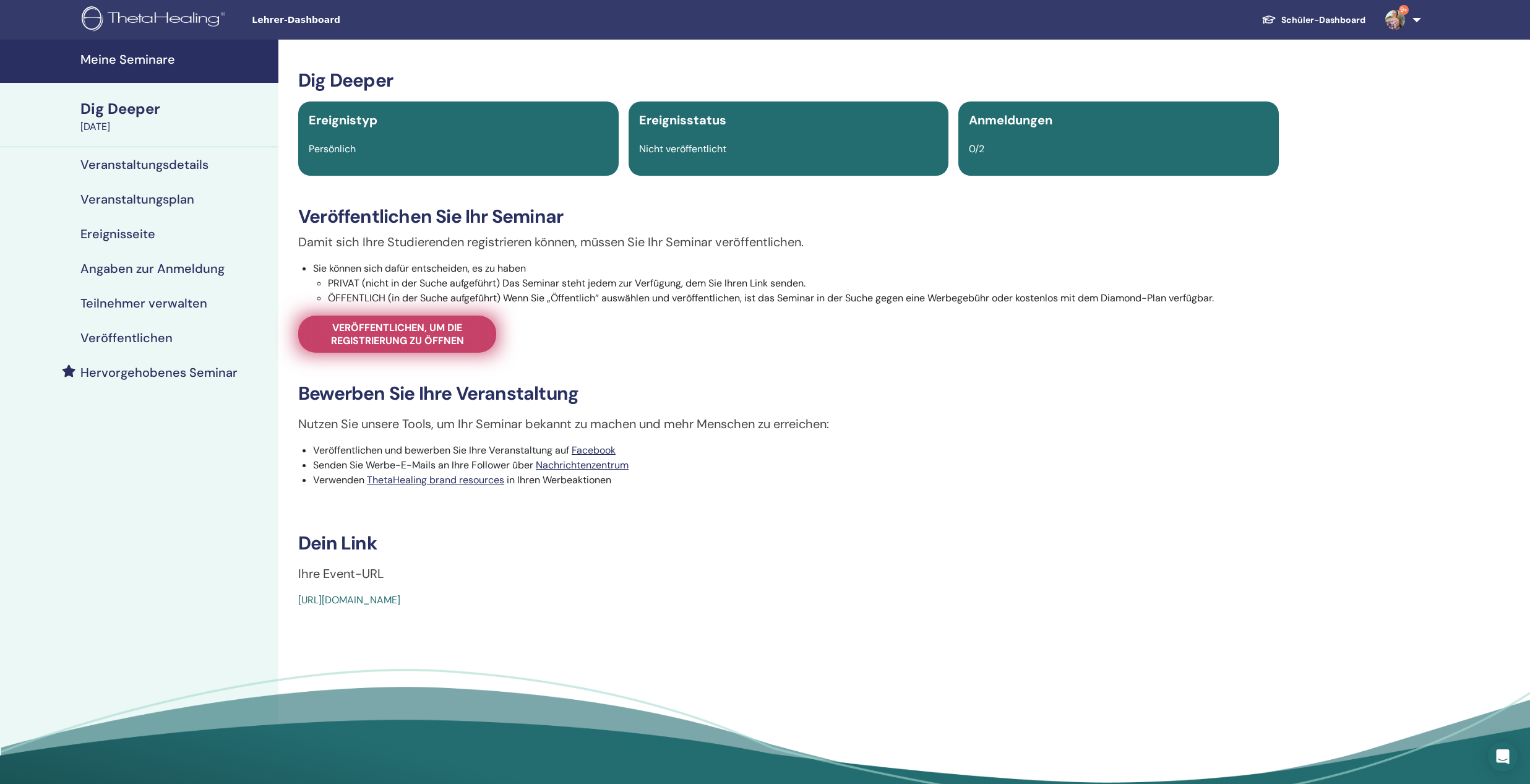 This screenshot has width=1530, height=784. What do you see at coordinates (137, 199) in the screenshot?
I see `h4: Veranstaltungsplan` at bounding box center [137, 199].